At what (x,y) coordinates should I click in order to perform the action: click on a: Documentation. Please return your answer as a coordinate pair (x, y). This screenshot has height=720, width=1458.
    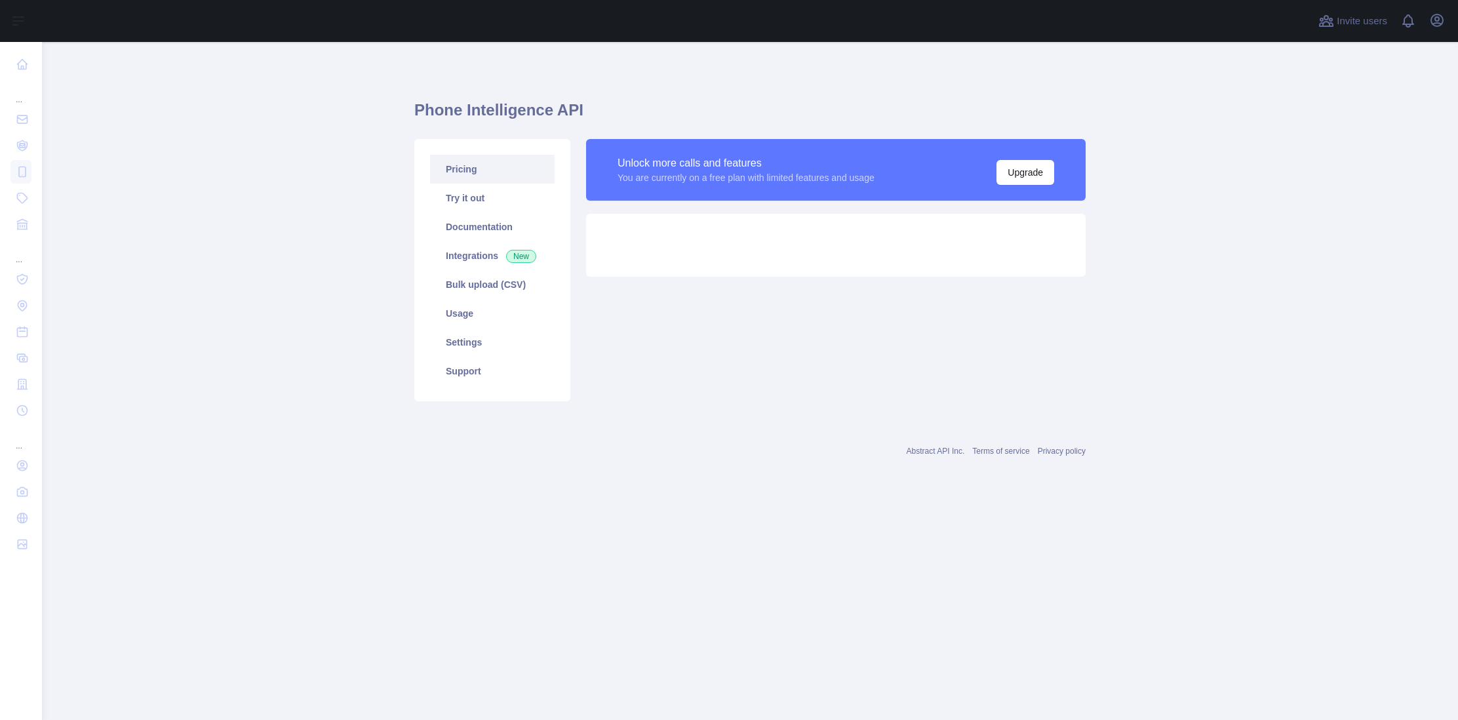
    Looking at the image, I should click on (492, 227).